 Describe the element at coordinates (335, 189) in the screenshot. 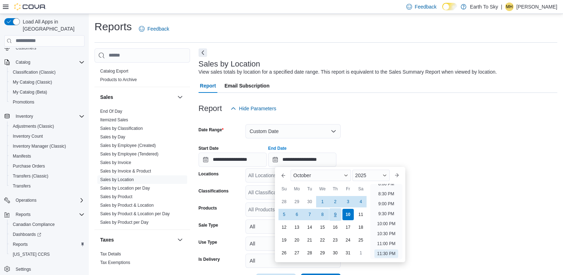

I see `div: Th` at that location.